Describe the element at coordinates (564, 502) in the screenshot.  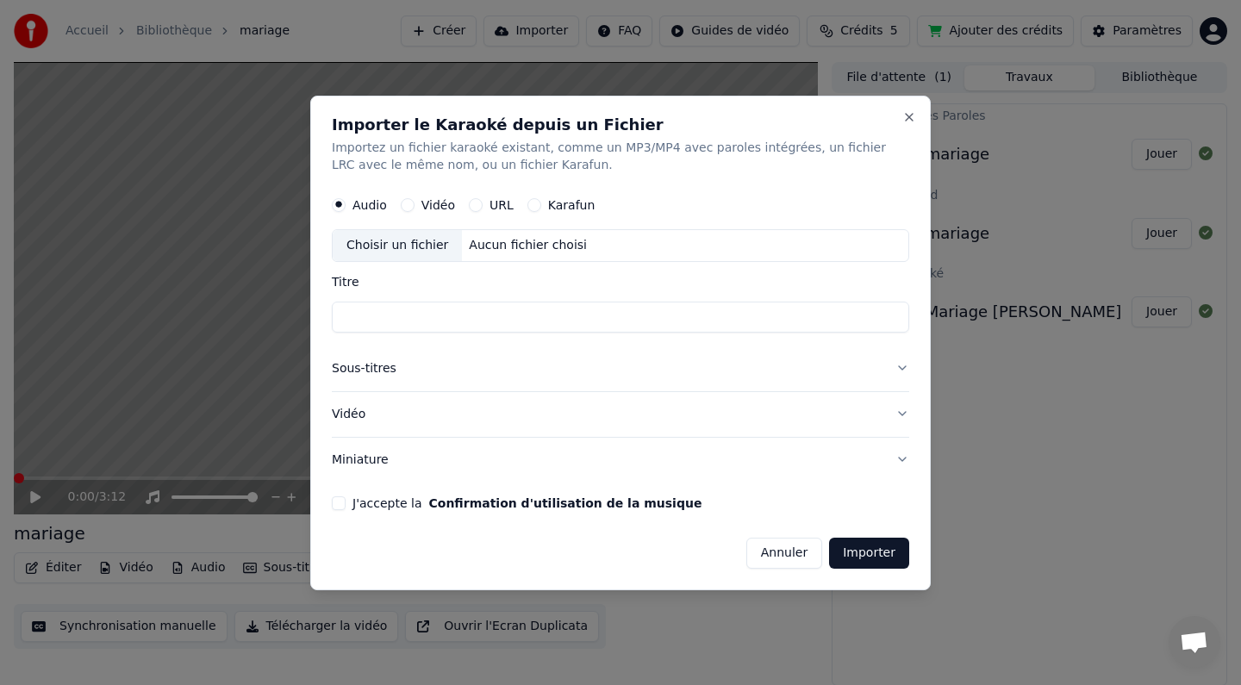
I see `button: J'accepte la` at that location.